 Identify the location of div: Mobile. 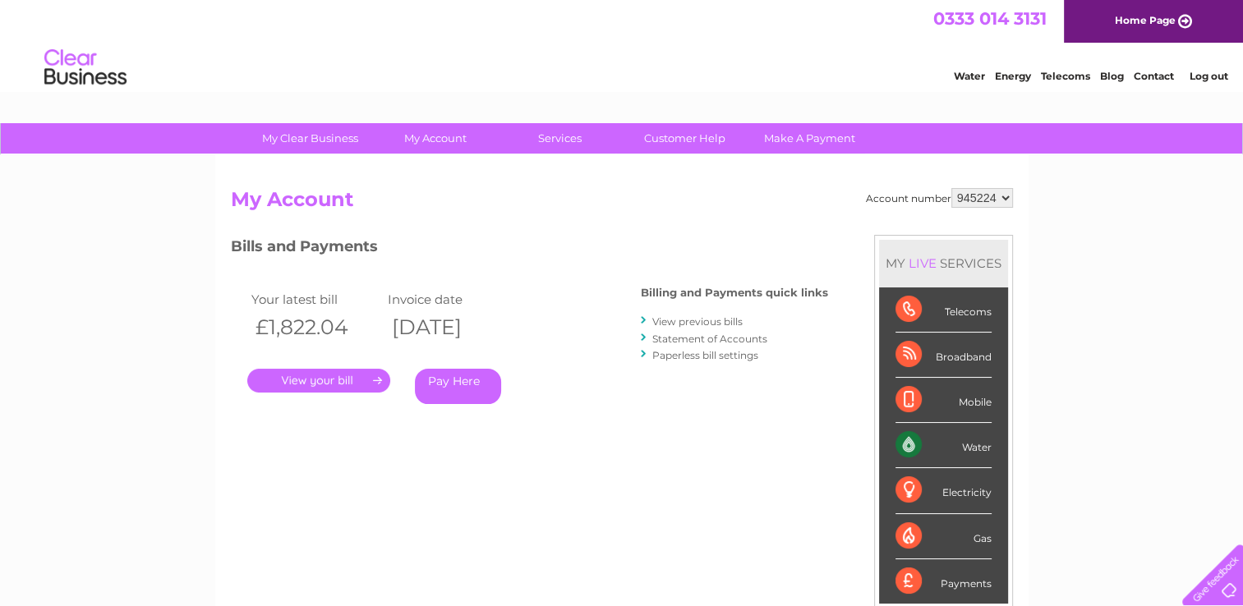
(943, 400).